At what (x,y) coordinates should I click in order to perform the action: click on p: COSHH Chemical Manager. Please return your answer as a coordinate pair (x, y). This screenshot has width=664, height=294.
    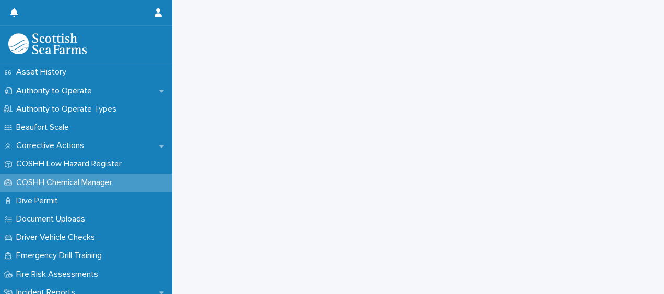
    Looking at the image, I should click on (66, 183).